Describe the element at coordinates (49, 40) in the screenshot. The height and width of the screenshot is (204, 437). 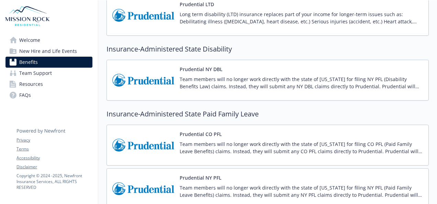
I see `a: Welcome` at that location.